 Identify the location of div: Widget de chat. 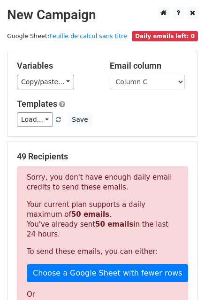
(182, 277).